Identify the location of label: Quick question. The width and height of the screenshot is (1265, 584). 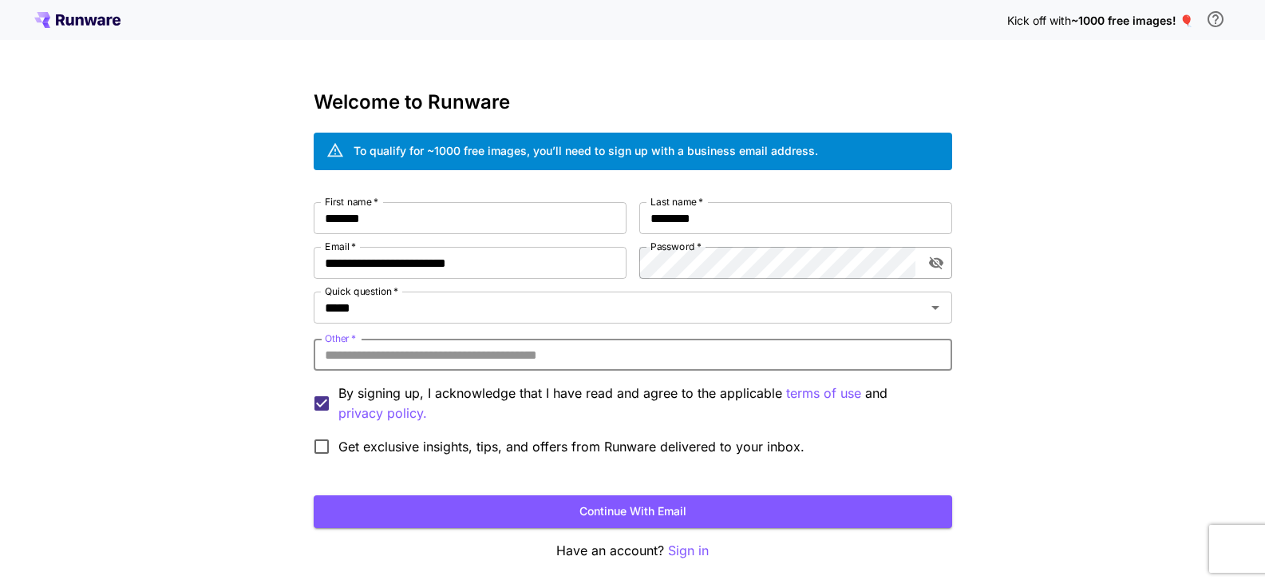
(362, 291).